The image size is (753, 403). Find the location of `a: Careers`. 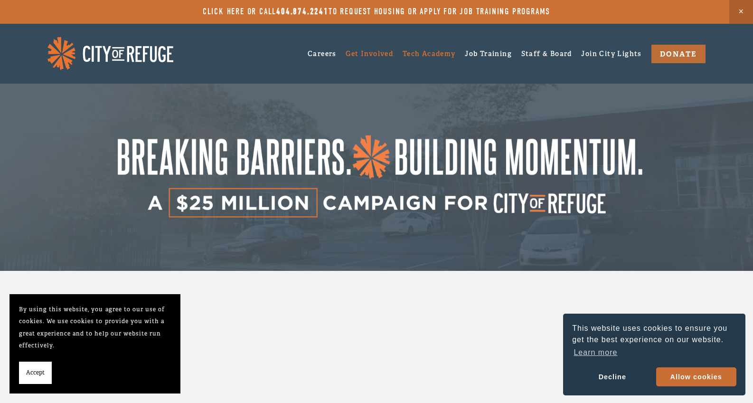

a: Careers is located at coordinates (322, 53).